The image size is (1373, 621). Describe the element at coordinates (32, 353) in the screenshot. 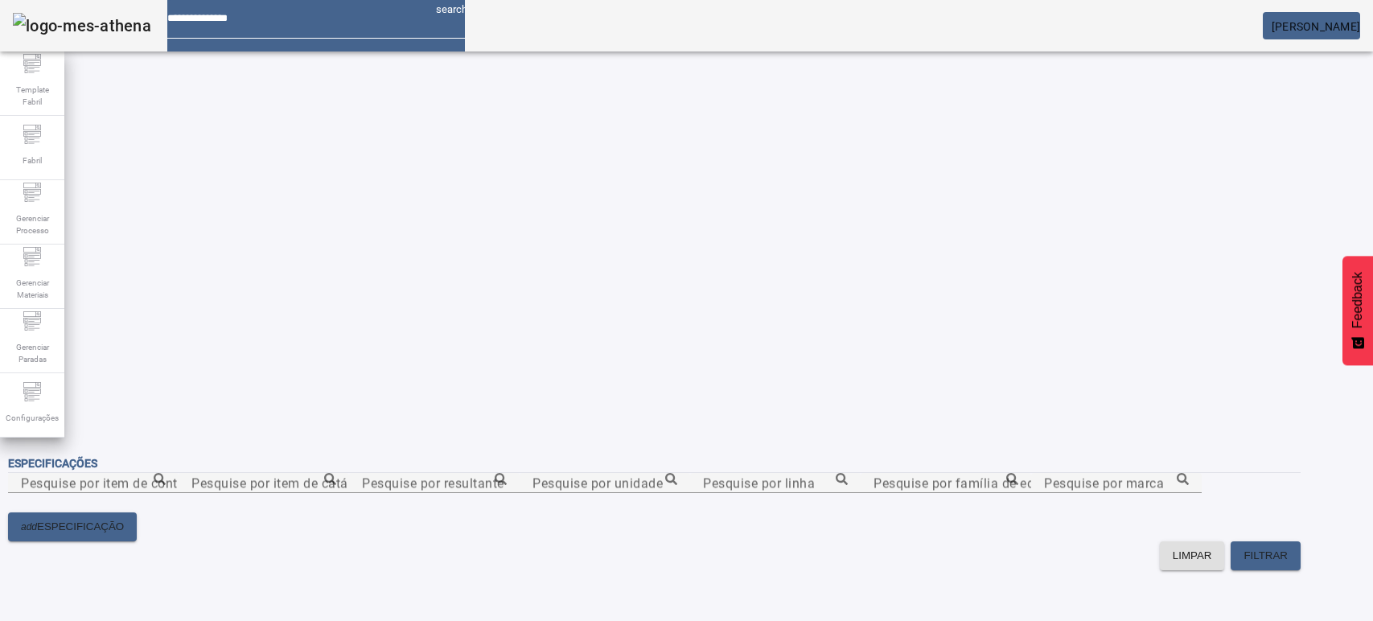

I see `span: Gerenciar Paradas` at that location.